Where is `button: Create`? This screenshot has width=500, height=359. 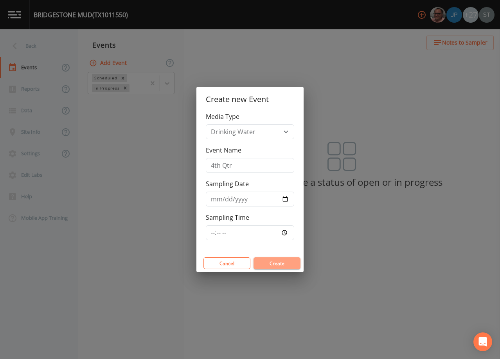
button: Create is located at coordinates (277, 263).